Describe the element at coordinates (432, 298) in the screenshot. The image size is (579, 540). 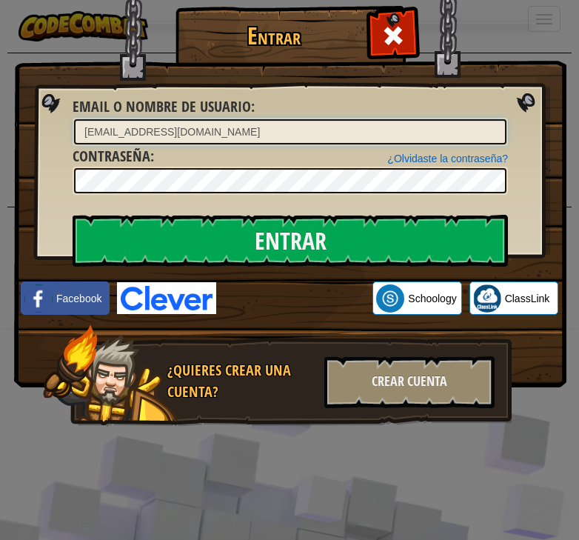
I see `span: Schoology` at that location.